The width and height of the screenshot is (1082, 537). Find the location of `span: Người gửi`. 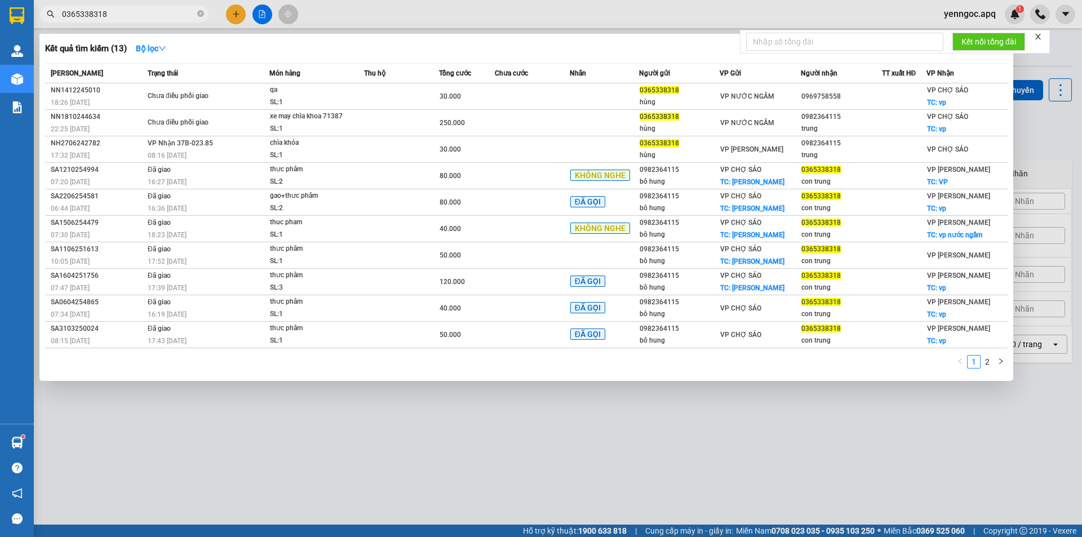

span: Người gửi is located at coordinates (654, 73).